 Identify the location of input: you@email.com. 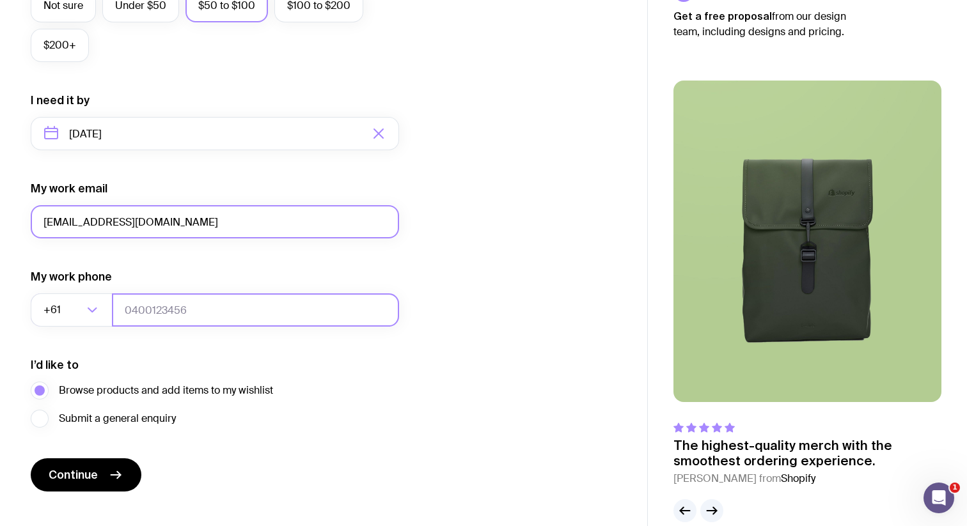
(215, 222).